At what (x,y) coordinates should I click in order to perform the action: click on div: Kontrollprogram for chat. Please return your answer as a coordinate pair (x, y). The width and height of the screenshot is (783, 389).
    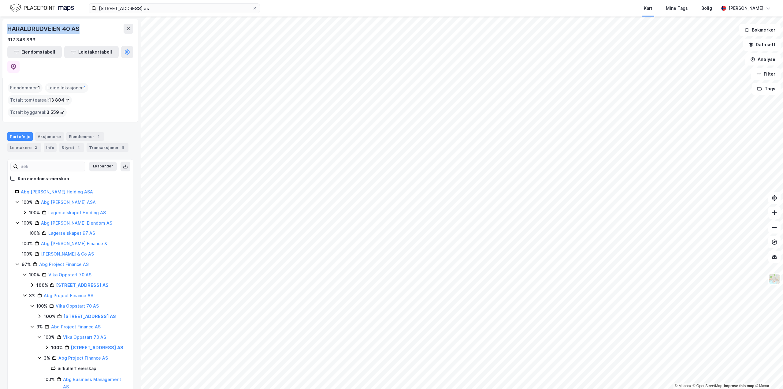
    Looking at the image, I should click on (768, 374).